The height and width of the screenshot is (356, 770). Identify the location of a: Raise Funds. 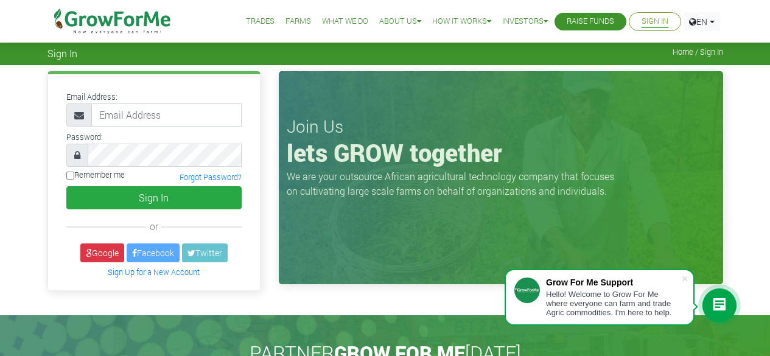
(591, 21).